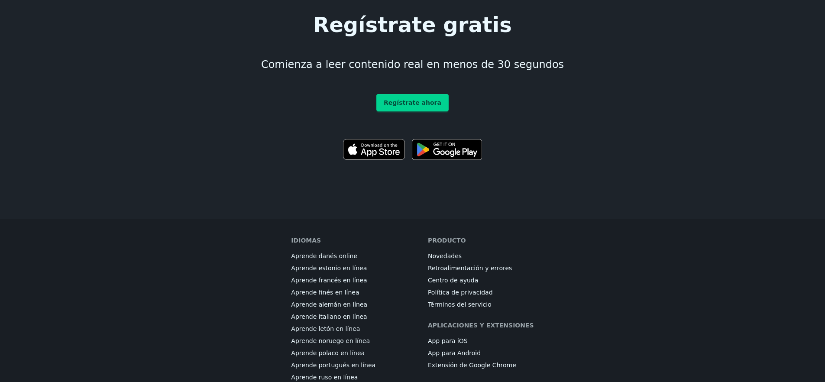  Describe the element at coordinates (329, 317) in the screenshot. I see `a: Aprende italiano en línea` at that location.